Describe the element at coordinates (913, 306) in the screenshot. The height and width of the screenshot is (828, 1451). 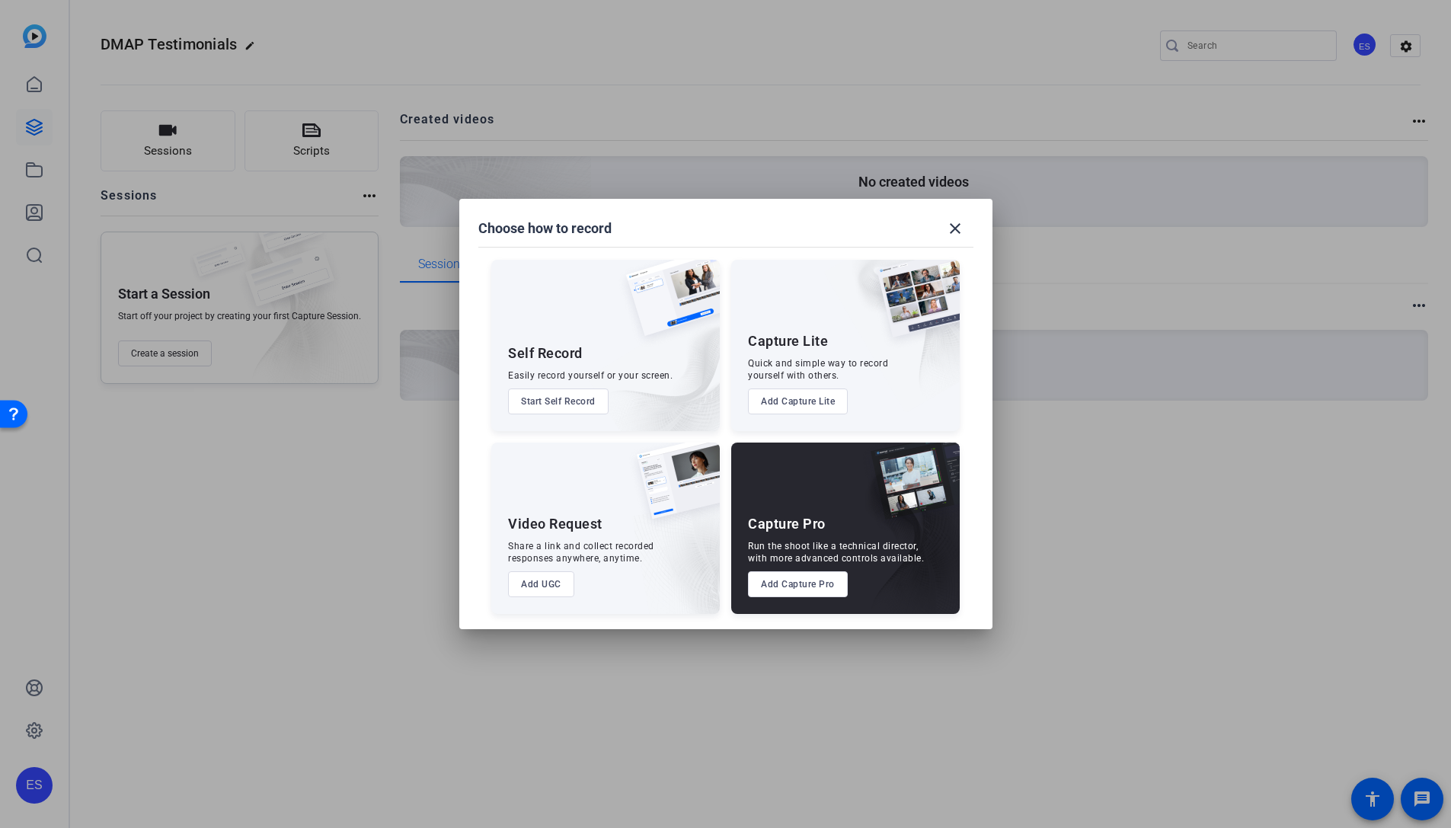
I see `img: capture-lite.png` at that location.